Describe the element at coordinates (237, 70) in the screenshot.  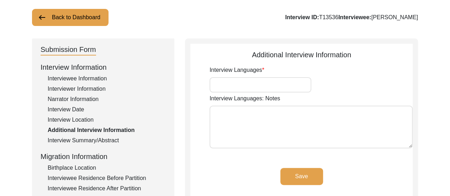
I see `label: Interview Languages` at that location.